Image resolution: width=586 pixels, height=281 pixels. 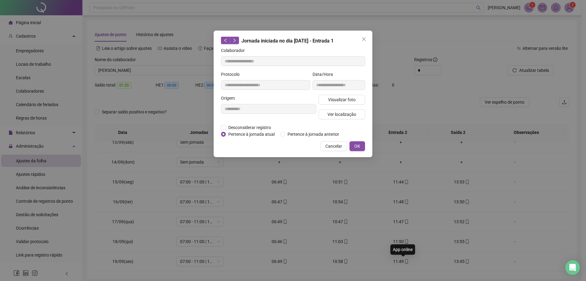 What do you see at coordinates (232, 74) in the screenshot?
I see `label: Protocolo` at bounding box center [232, 74].